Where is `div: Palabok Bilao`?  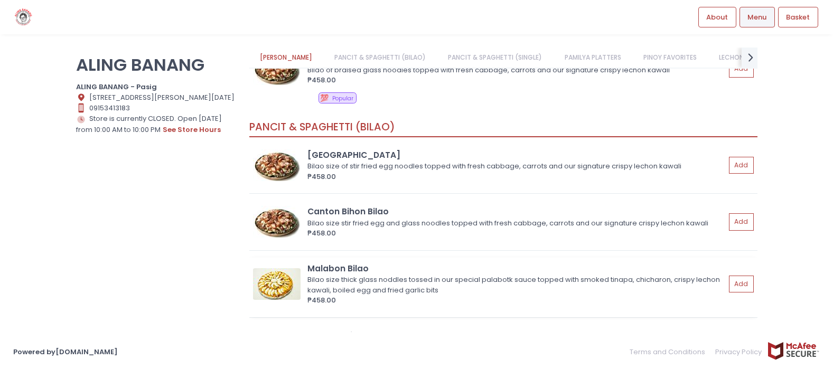
div: Palabok Bilao is located at coordinates (516, 336).